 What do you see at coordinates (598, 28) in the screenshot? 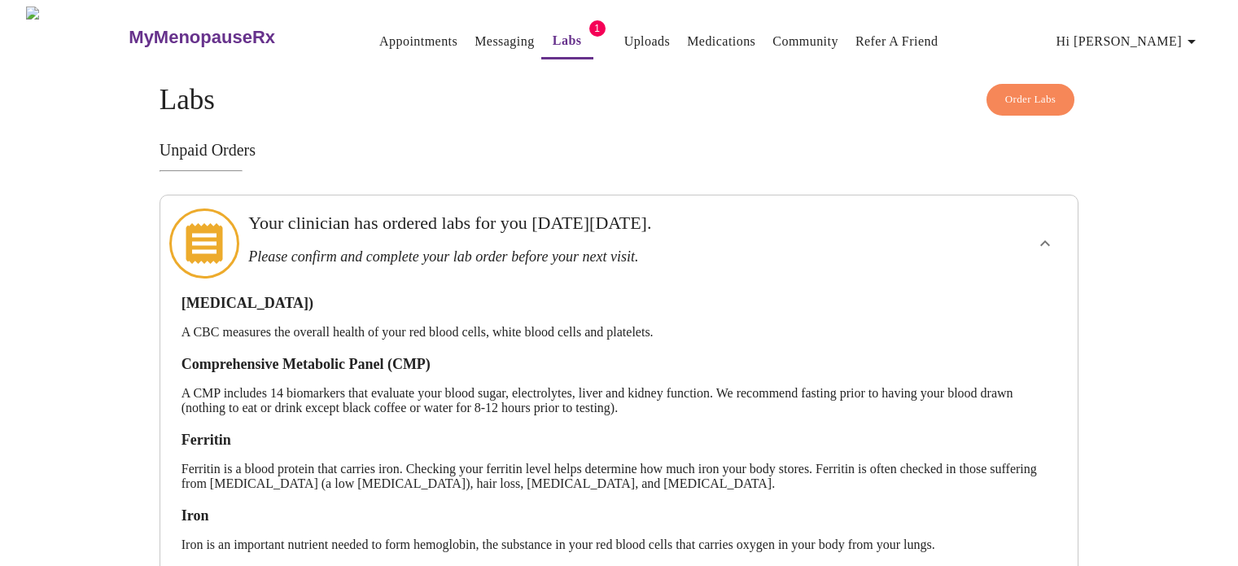
I see `span: 1` at bounding box center [598, 28].